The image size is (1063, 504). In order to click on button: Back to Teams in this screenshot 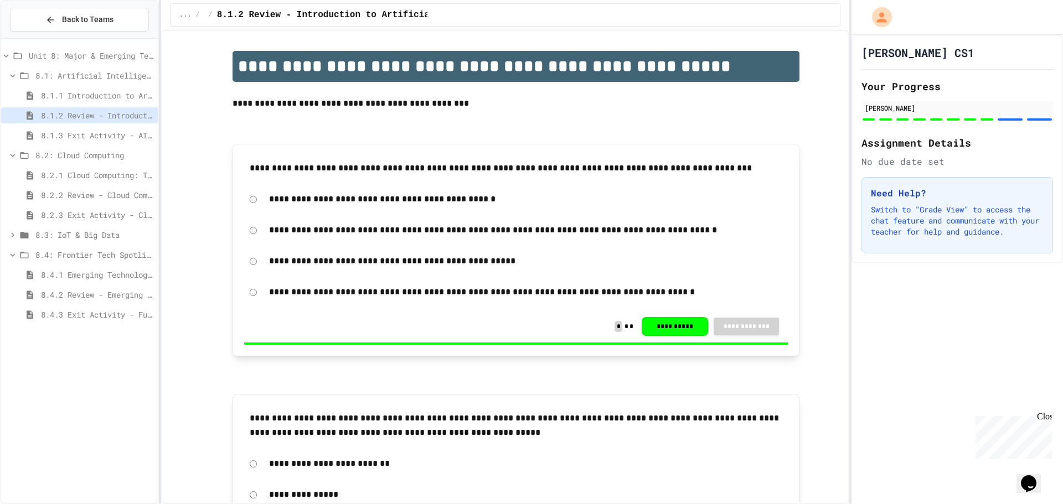, I will do `click(79, 19)`.